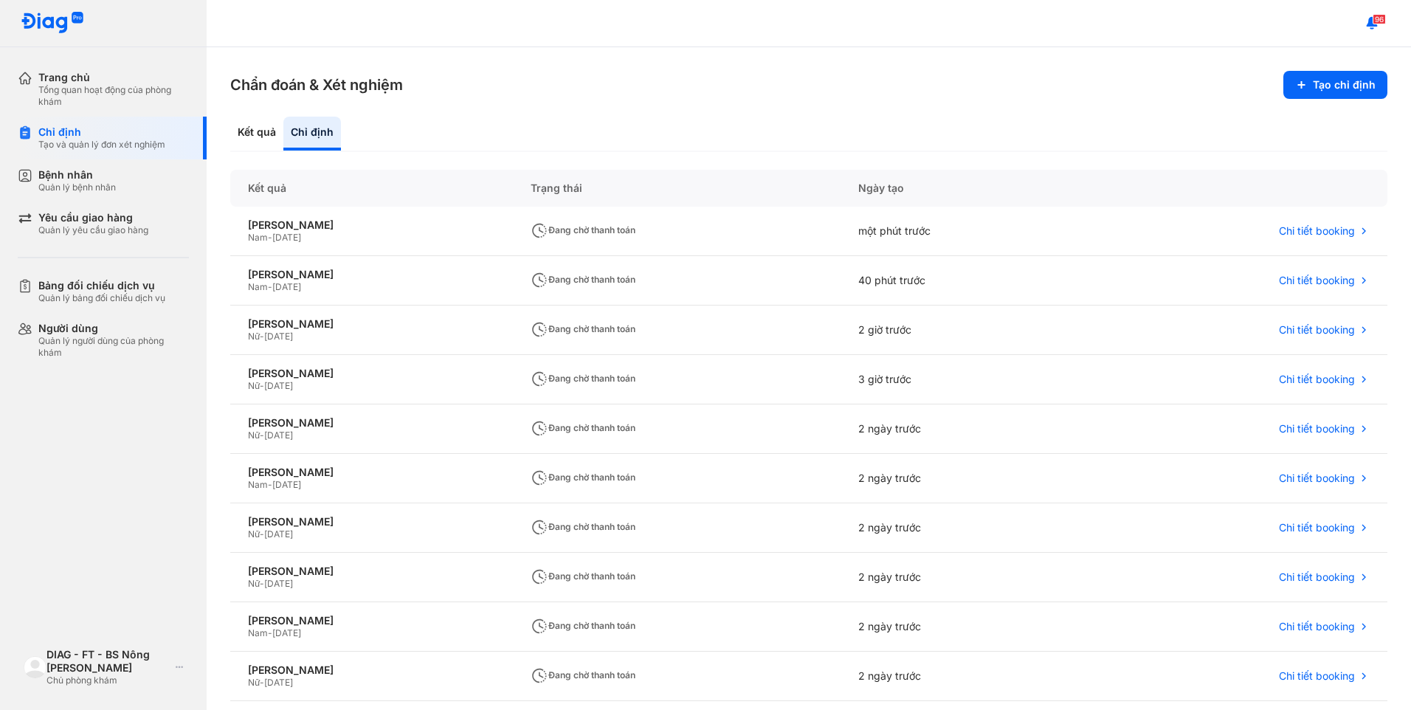 The image size is (1411, 710). Describe the element at coordinates (77, 187) in the screenshot. I see `div: Quản lý bệnh nhân` at that location.